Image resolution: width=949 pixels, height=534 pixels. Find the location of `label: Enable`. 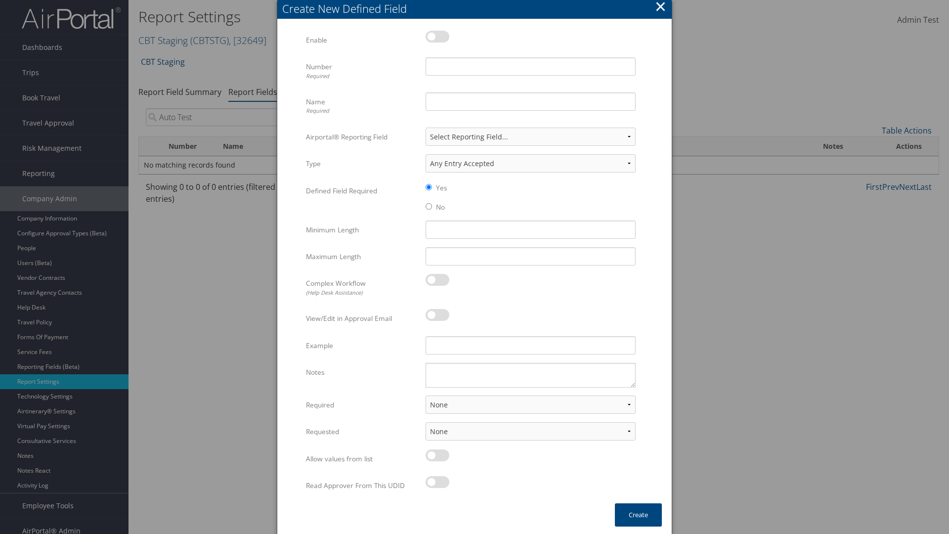

label: Enable is located at coordinates (362, 40).